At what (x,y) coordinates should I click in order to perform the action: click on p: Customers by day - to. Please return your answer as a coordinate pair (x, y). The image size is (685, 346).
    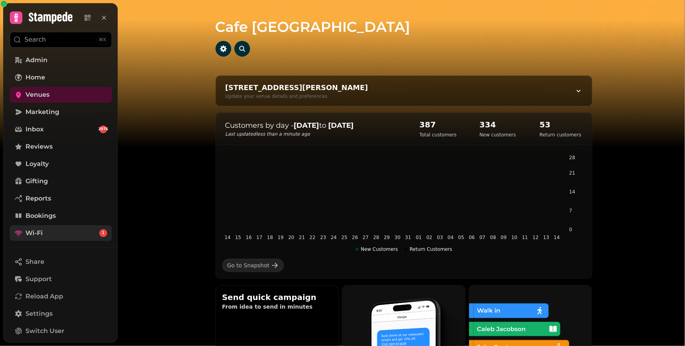
    Looking at the image, I should click on (315, 125).